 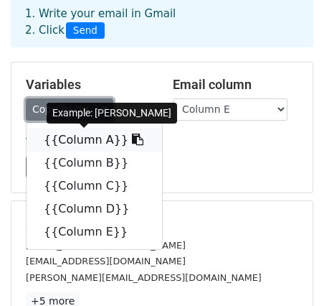 I want to click on a: {{Column B}}, so click(x=94, y=163).